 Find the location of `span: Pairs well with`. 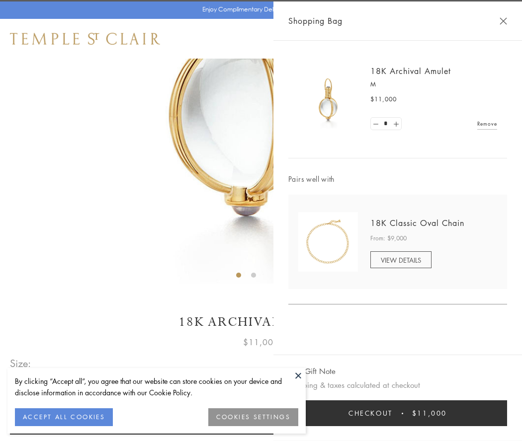

span: Pairs well with is located at coordinates (398, 179).